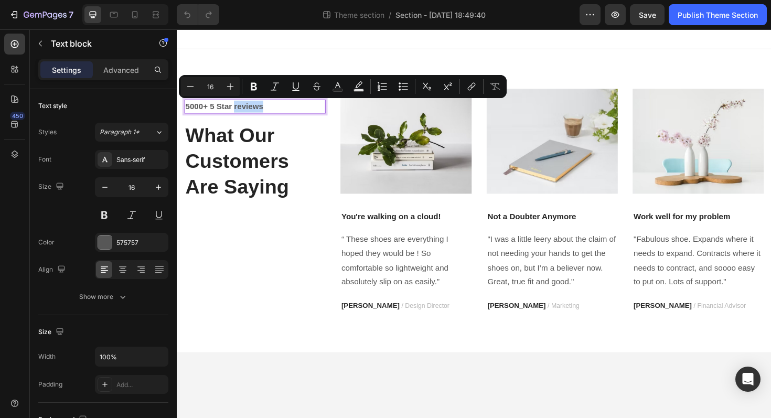 This screenshot has height=418, width=771. Describe the element at coordinates (141, 243) in the screenshot. I see `div: 575757` at that location.